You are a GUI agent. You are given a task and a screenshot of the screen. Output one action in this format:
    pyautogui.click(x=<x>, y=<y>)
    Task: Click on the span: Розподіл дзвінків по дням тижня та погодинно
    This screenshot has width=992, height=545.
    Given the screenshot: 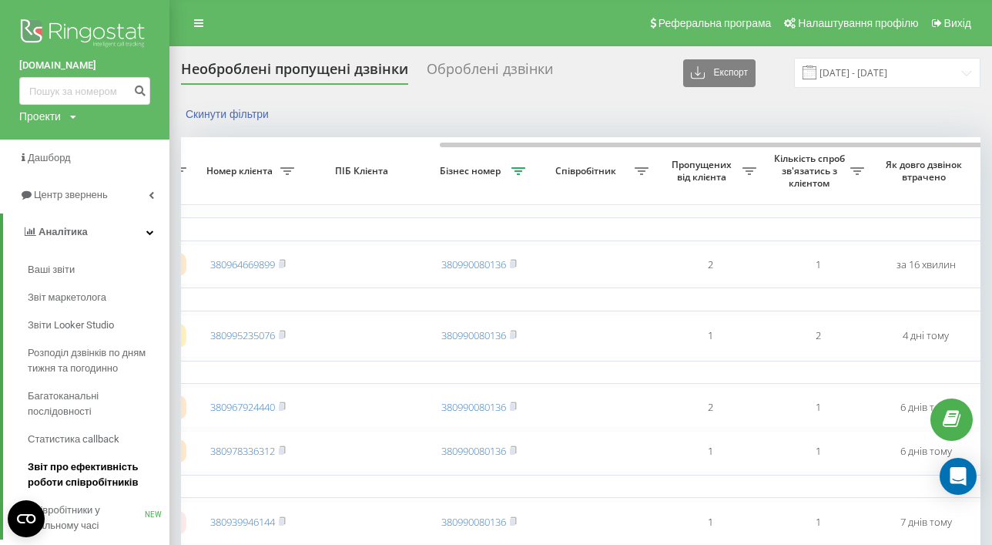 What is the action you would take?
    pyautogui.click(x=95, y=361)
    